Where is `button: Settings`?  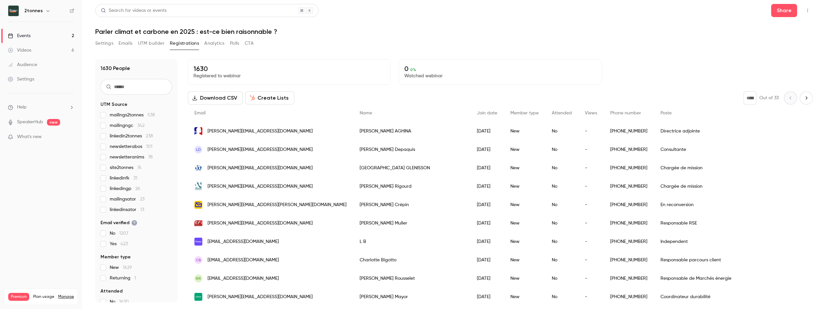 button: Settings is located at coordinates (104, 43).